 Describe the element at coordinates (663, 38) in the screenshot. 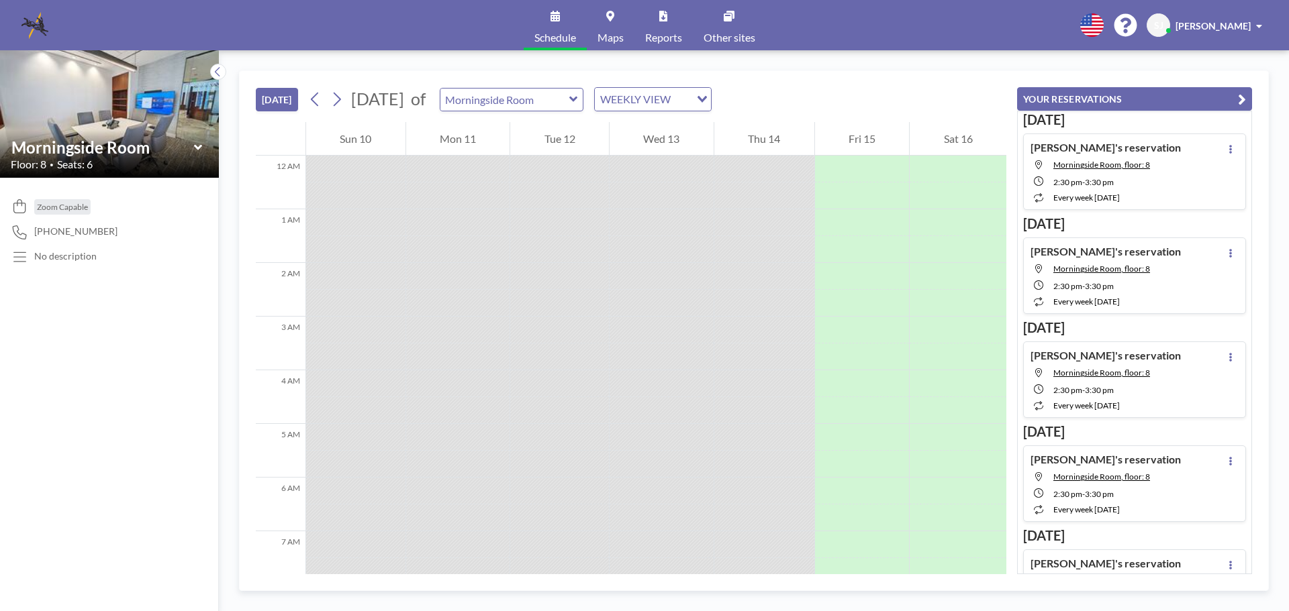

I see `span: Reports` at that location.